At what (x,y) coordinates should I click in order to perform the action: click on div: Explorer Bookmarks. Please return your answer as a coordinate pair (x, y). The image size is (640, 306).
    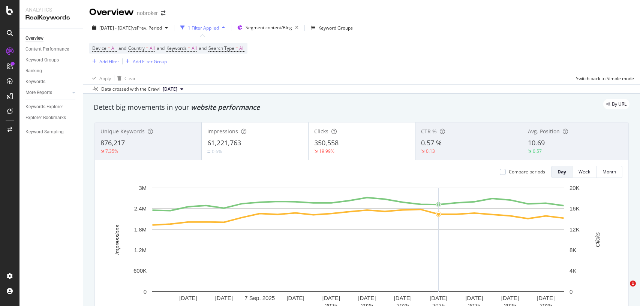
    Looking at the image, I should click on (46, 118).